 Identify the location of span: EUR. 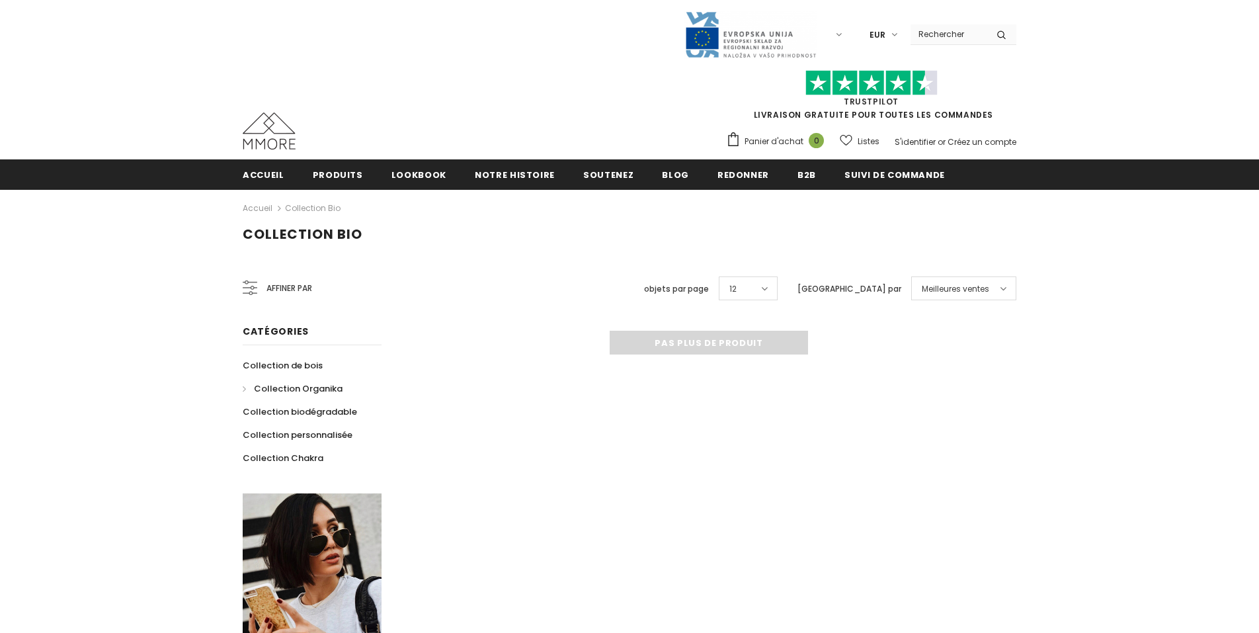
(877, 35).